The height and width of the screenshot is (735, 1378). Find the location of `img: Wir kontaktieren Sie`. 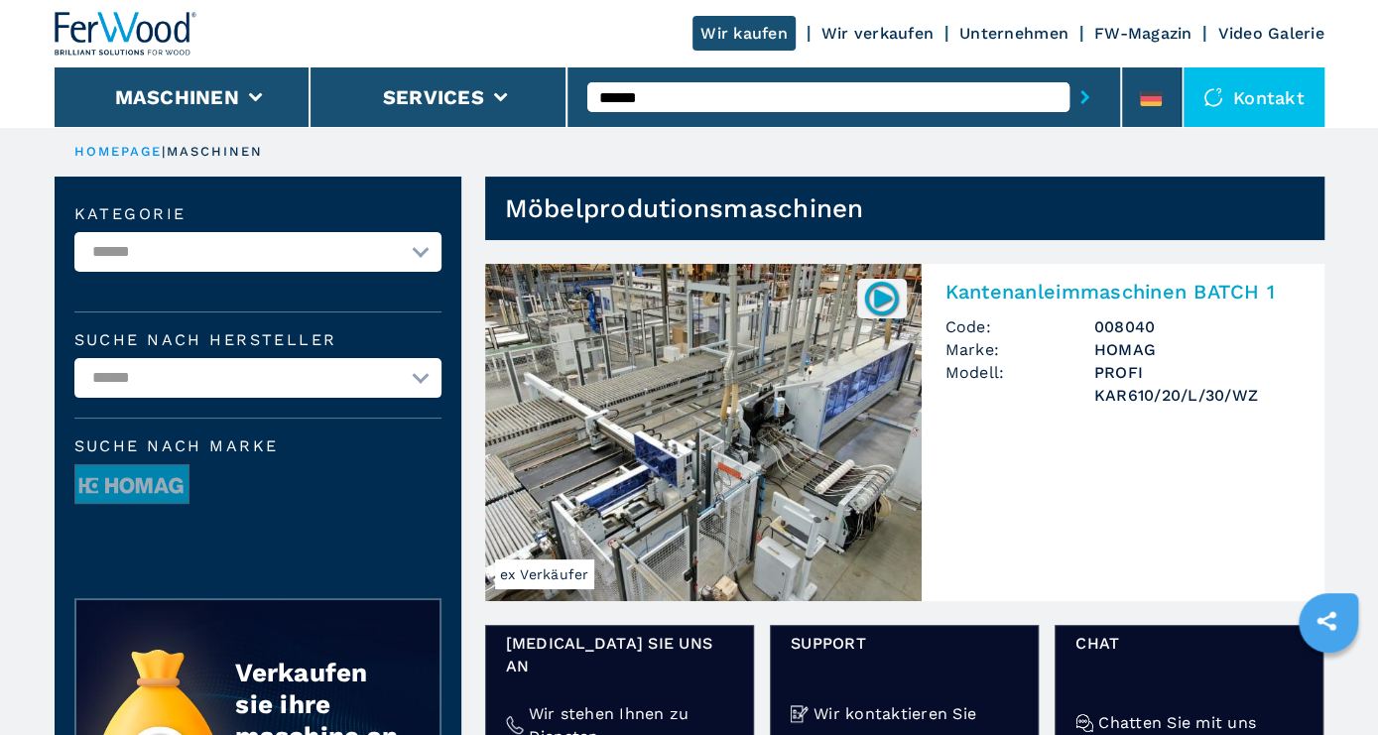

img: Wir kontaktieren Sie is located at coordinates (800, 714).